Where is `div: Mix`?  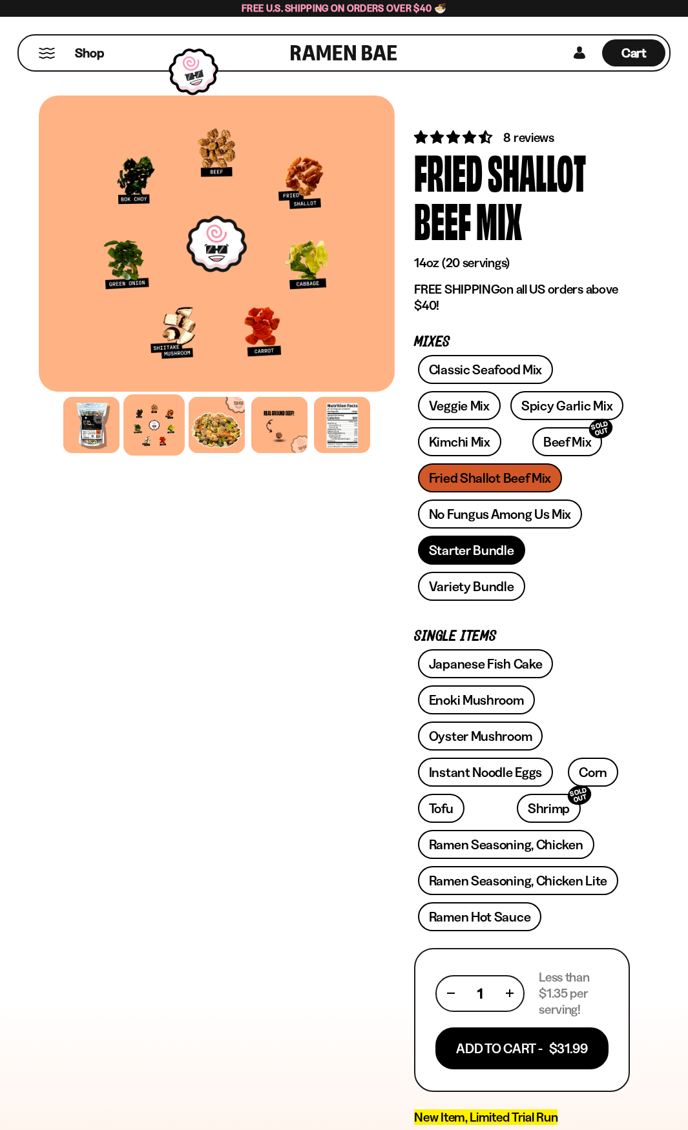 div: Mix is located at coordinates (498, 219).